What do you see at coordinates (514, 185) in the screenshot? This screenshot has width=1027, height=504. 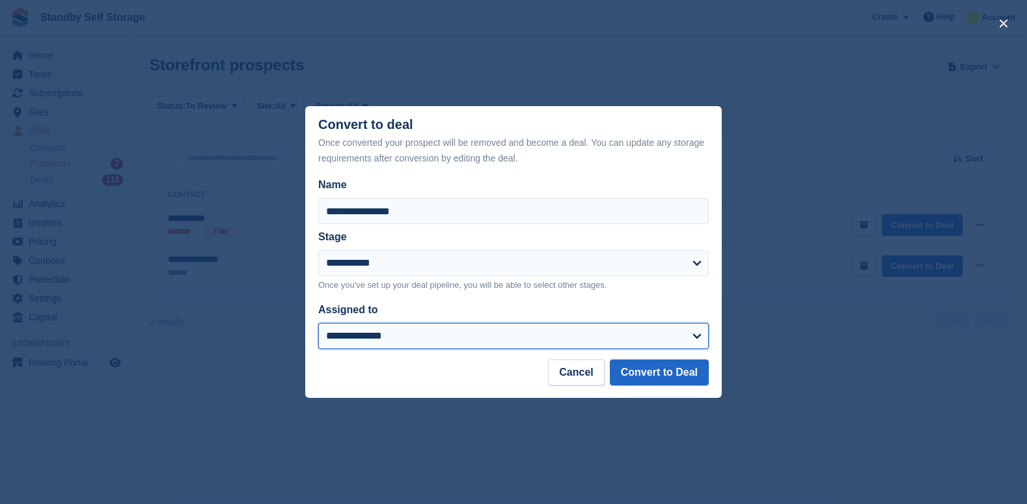 I see `label: Name` at bounding box center [514, 185].